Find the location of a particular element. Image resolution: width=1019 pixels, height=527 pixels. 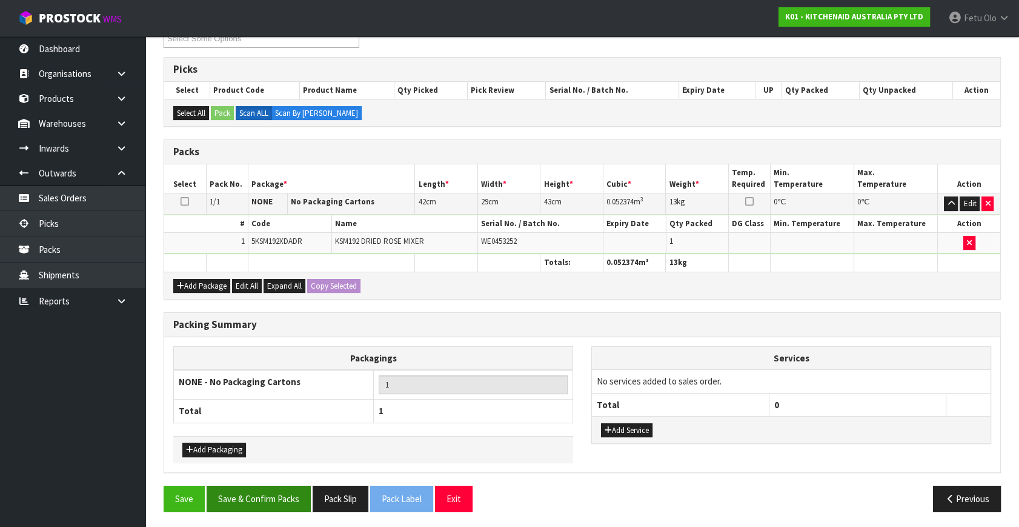

button: Pack Slip is located at coordinates (341, 498).